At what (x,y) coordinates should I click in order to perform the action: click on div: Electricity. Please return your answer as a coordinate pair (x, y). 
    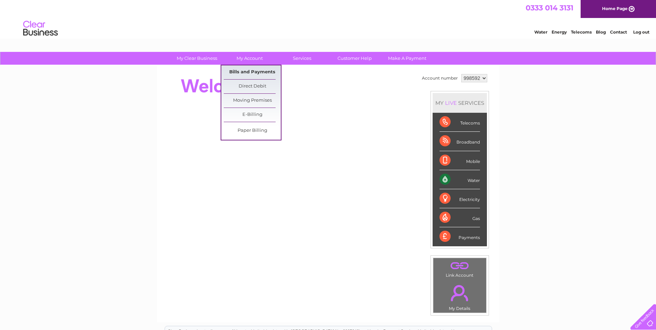
    Looking at the image, I should click on (460, 199).